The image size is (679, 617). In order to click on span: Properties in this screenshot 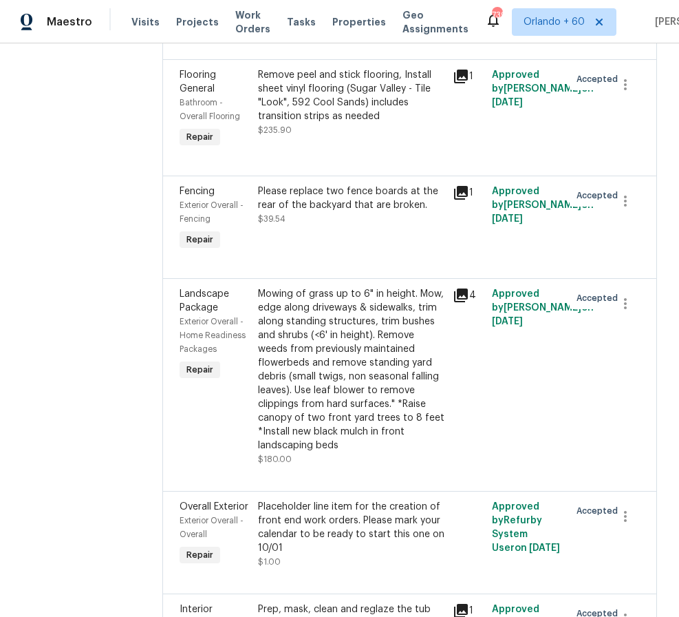, I will do `click(359, 22)`.